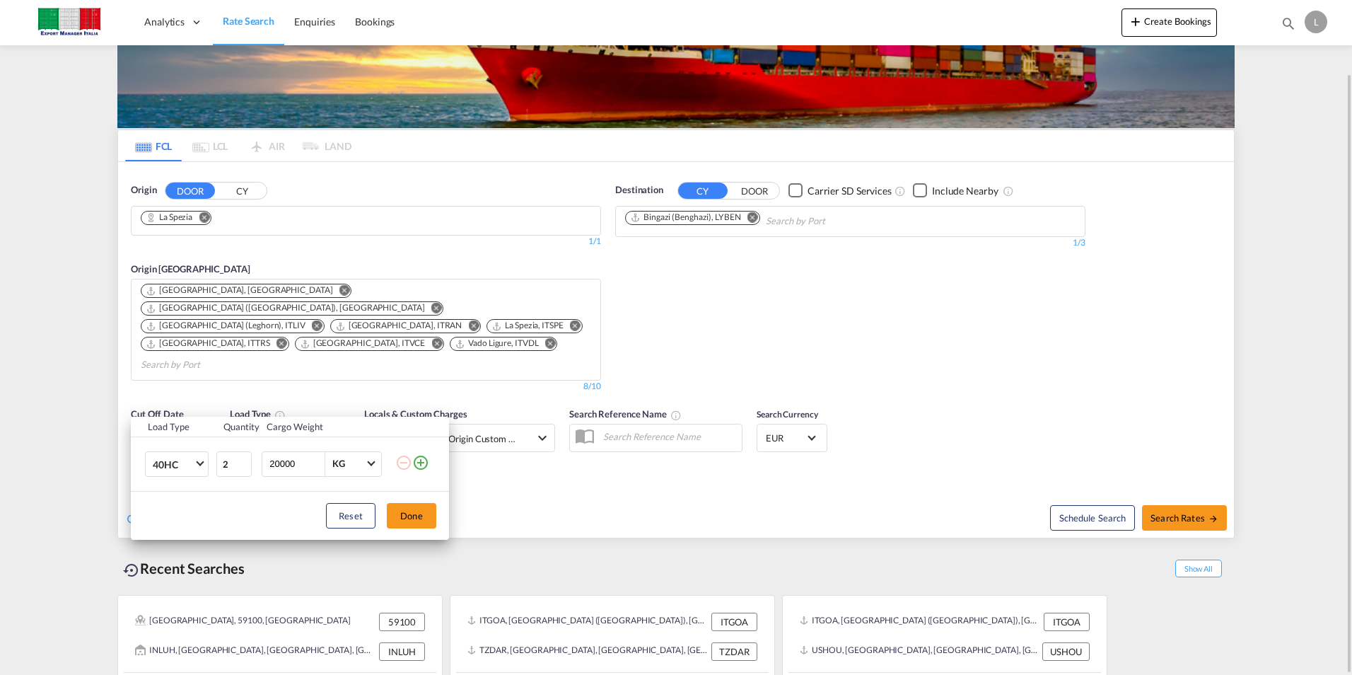 Image resolution: width=1352 pixels, height=675 pixels. I want to click on button: Done, so click(412, 516).